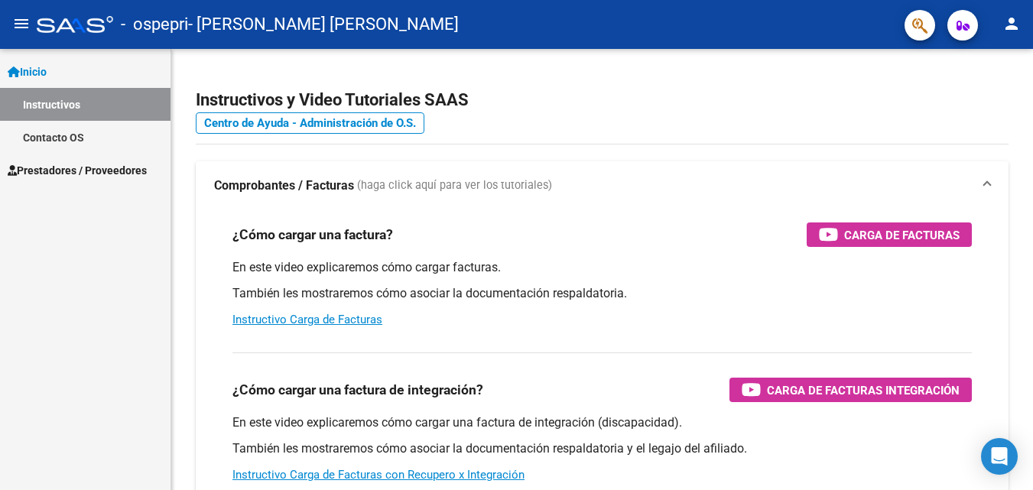 This screenshot has height=490, width=1033. What do you see at coordinates (602, 423) in the screenshot?
I see `p: En este video explicaremos cómo cargar una factura de integración (discapacidad).` at bounding box center [602, 423].